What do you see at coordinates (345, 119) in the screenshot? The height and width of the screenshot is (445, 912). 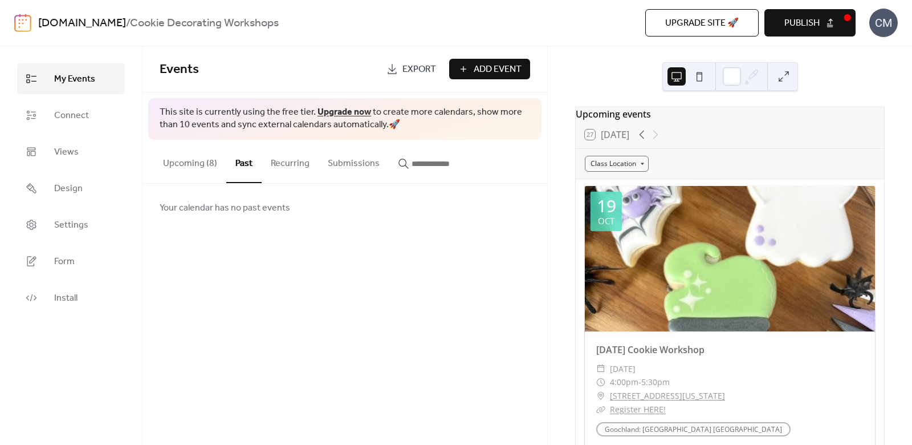 I see `span: This site is currently using the free tier. to create more calendars, show more than 10 events an...` at bounding box center [345, 119].